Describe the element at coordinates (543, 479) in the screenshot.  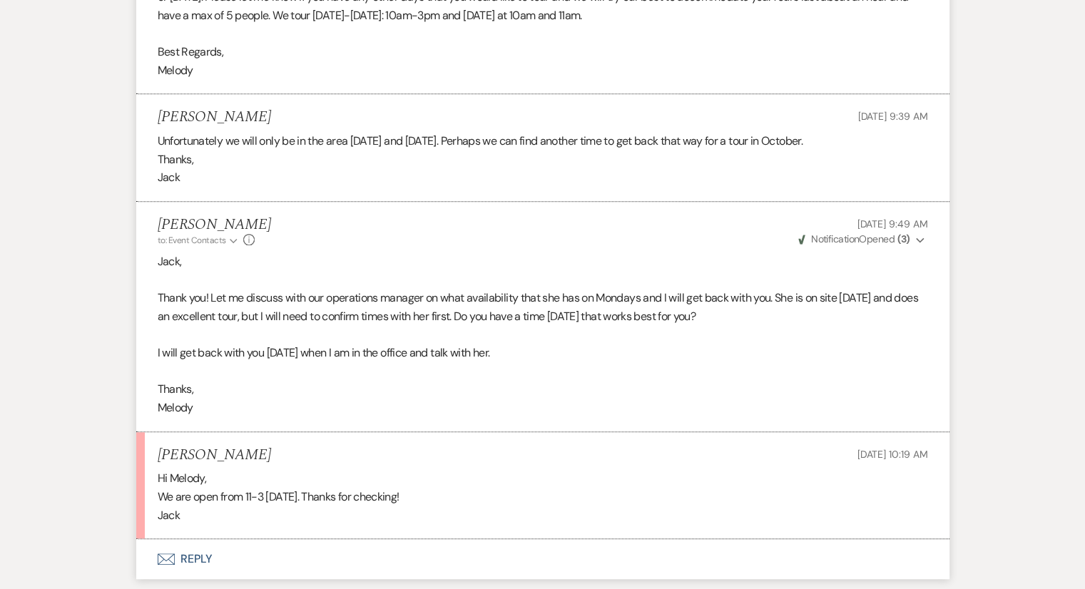
I see `p: Hi Melody,` at that location.